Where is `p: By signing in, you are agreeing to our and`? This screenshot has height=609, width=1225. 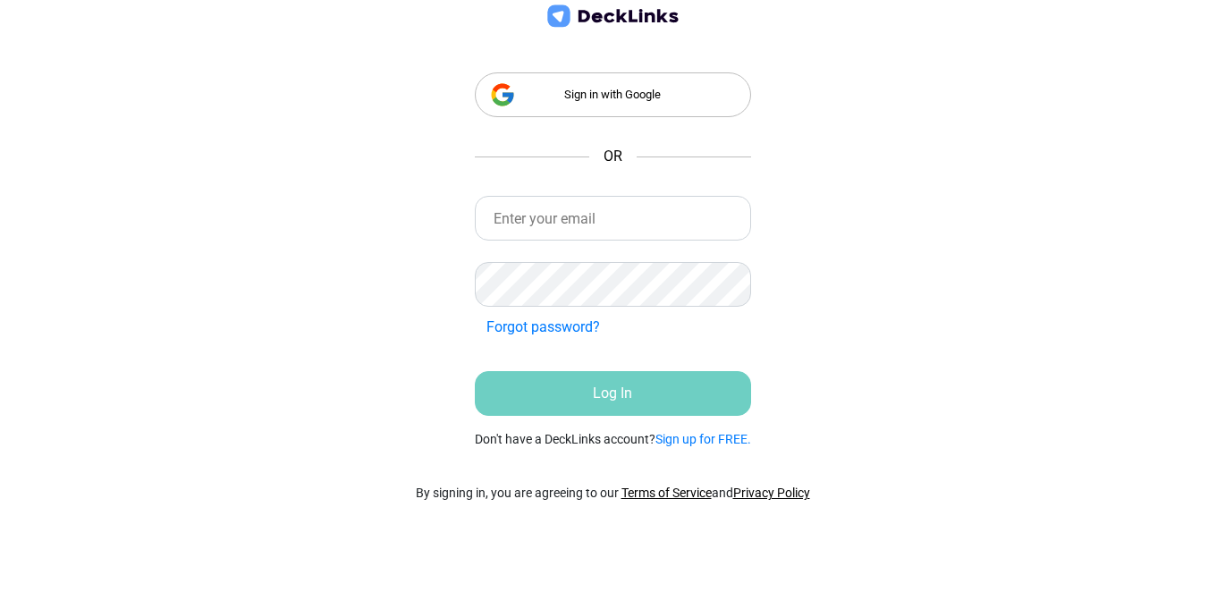
p: By signing in, you are agreeing to our and is located at coordinates (613, 493).